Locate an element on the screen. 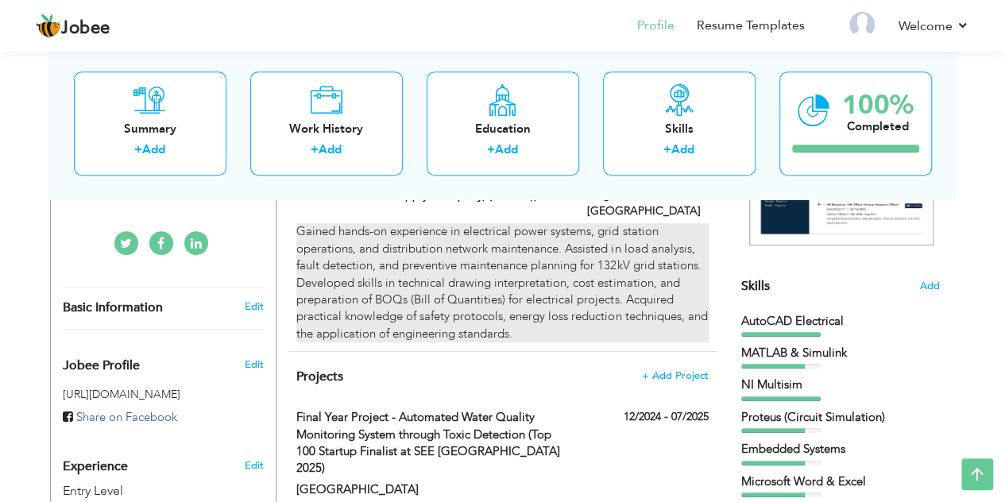 The height and width of the screenshot is (502, 1005). div: Gained hands-on experience in electrical power systems, grid station operations, and distribution... is located at coordinates (502, 283).